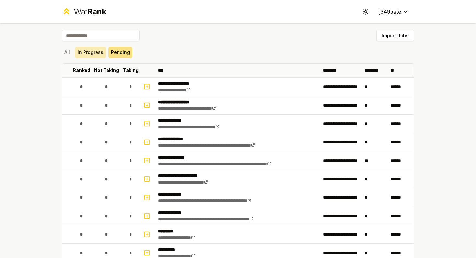 The height and width of the screenshot is (258, 476). What do you see at coordinates (121, 52) in the screenshot?
I see `button: Pending` at bounding box center [121, 52].